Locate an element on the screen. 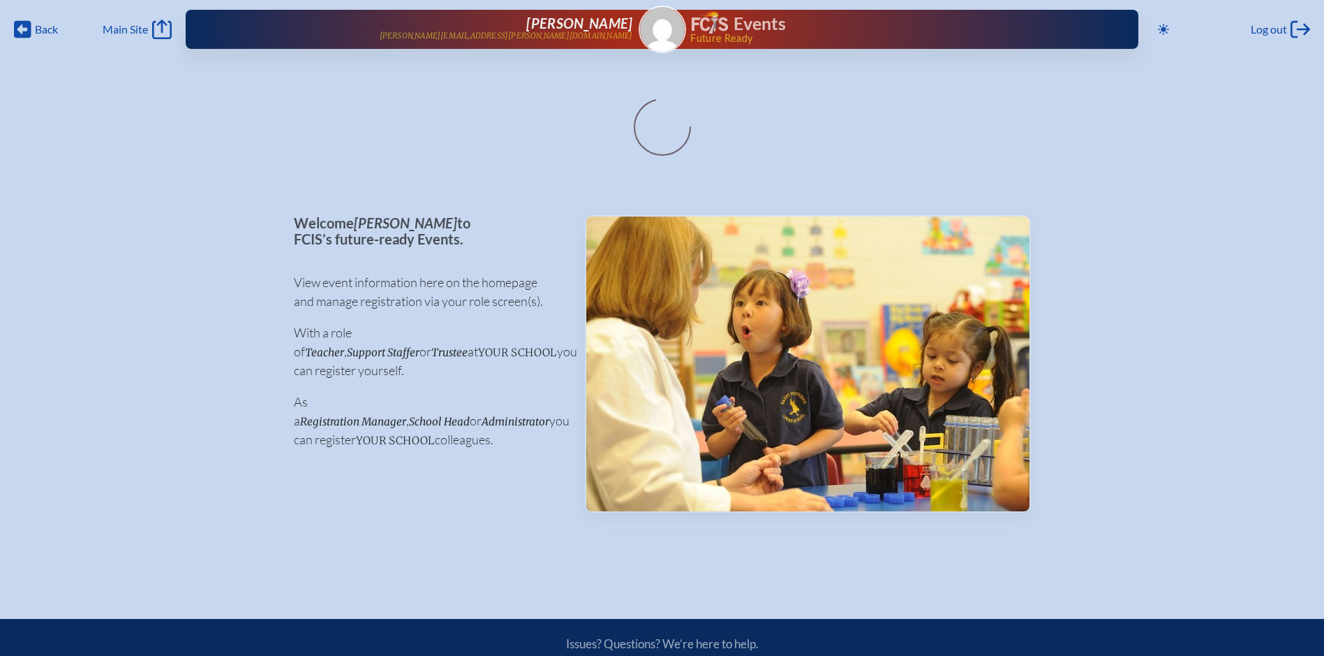 The height and width of the screenshot is (656, 1324). a: Gravatar is located at coordinates (663, 29).